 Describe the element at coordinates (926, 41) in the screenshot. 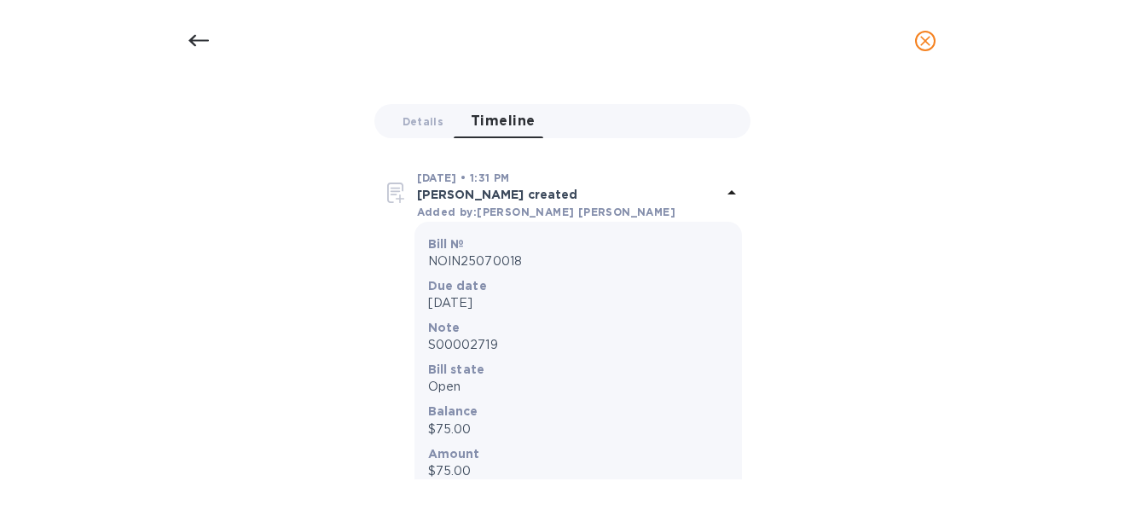

I see `button: close` at that location.